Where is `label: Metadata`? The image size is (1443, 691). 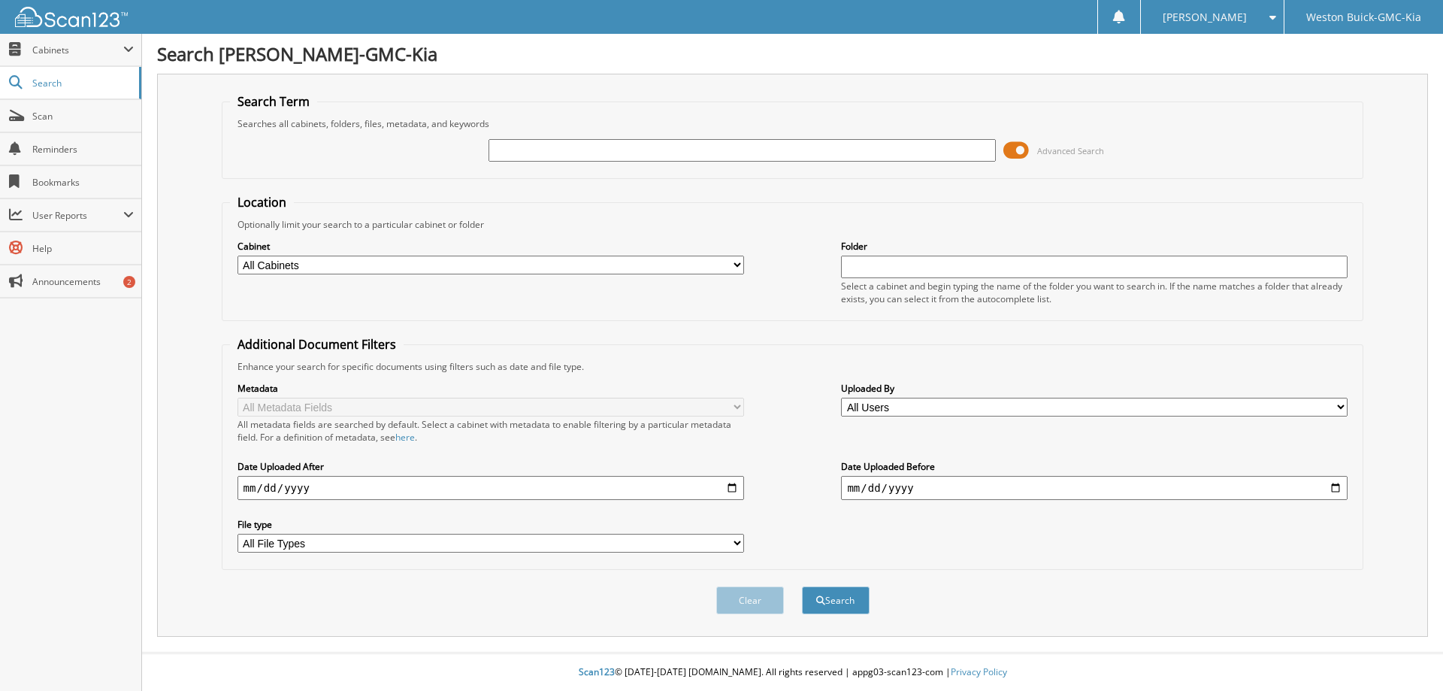
label: Metadata is located at coordinates (491, 388).